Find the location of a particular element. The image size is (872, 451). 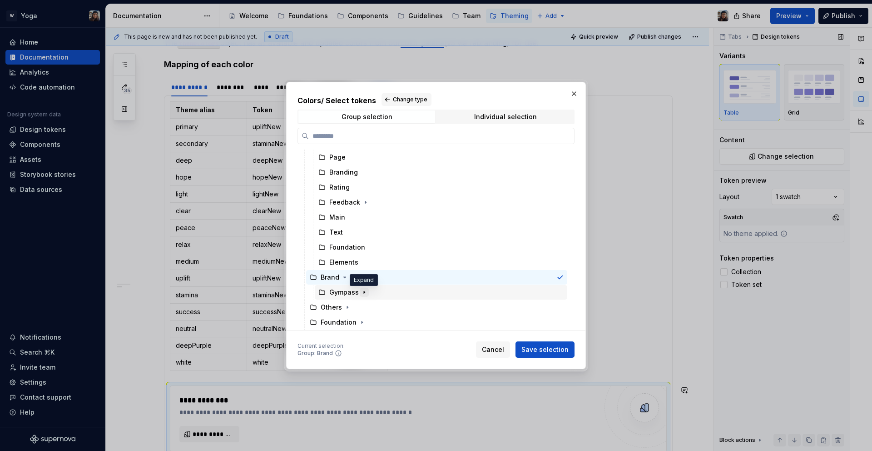

div: Text is located at coordinates (336, 232).